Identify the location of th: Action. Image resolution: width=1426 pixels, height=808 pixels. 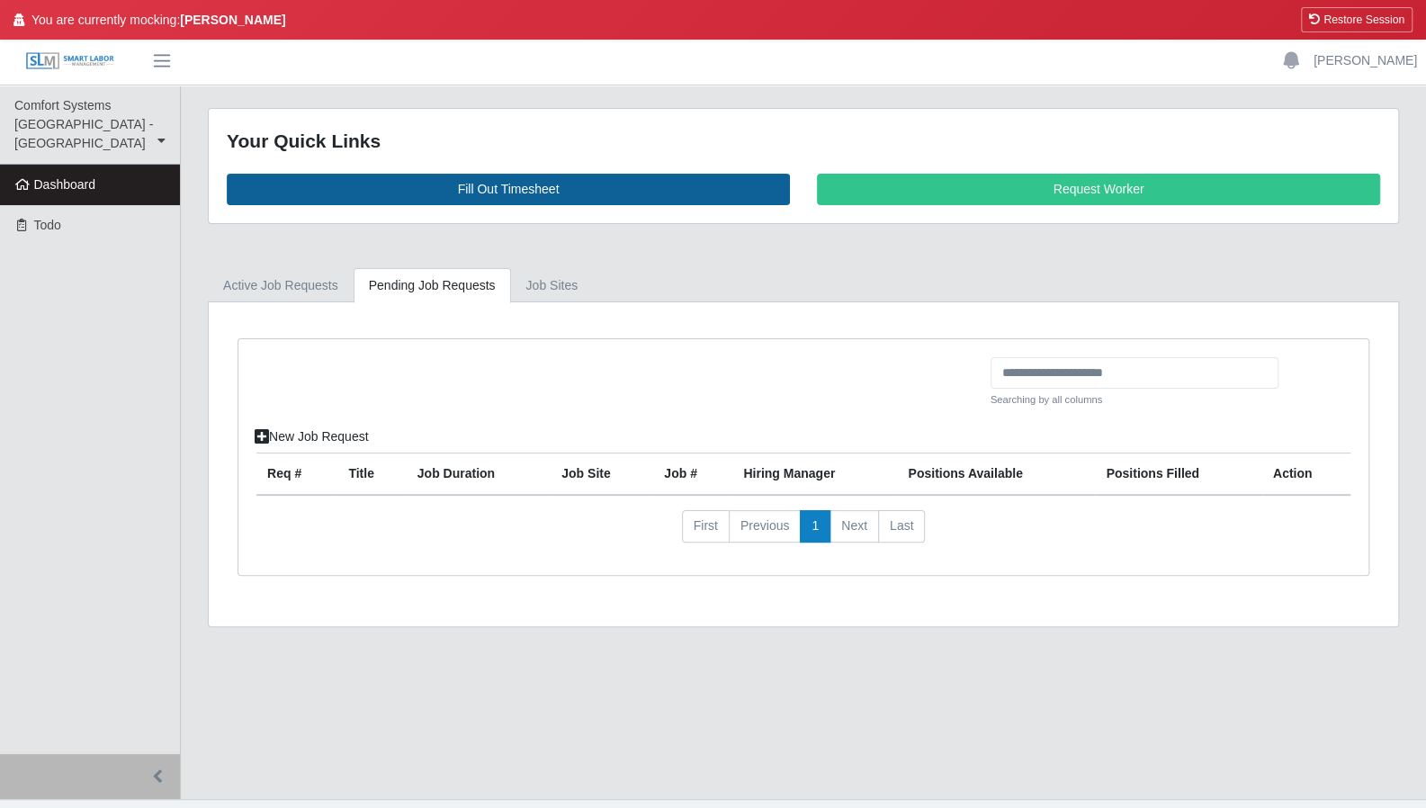
(1307, 474).